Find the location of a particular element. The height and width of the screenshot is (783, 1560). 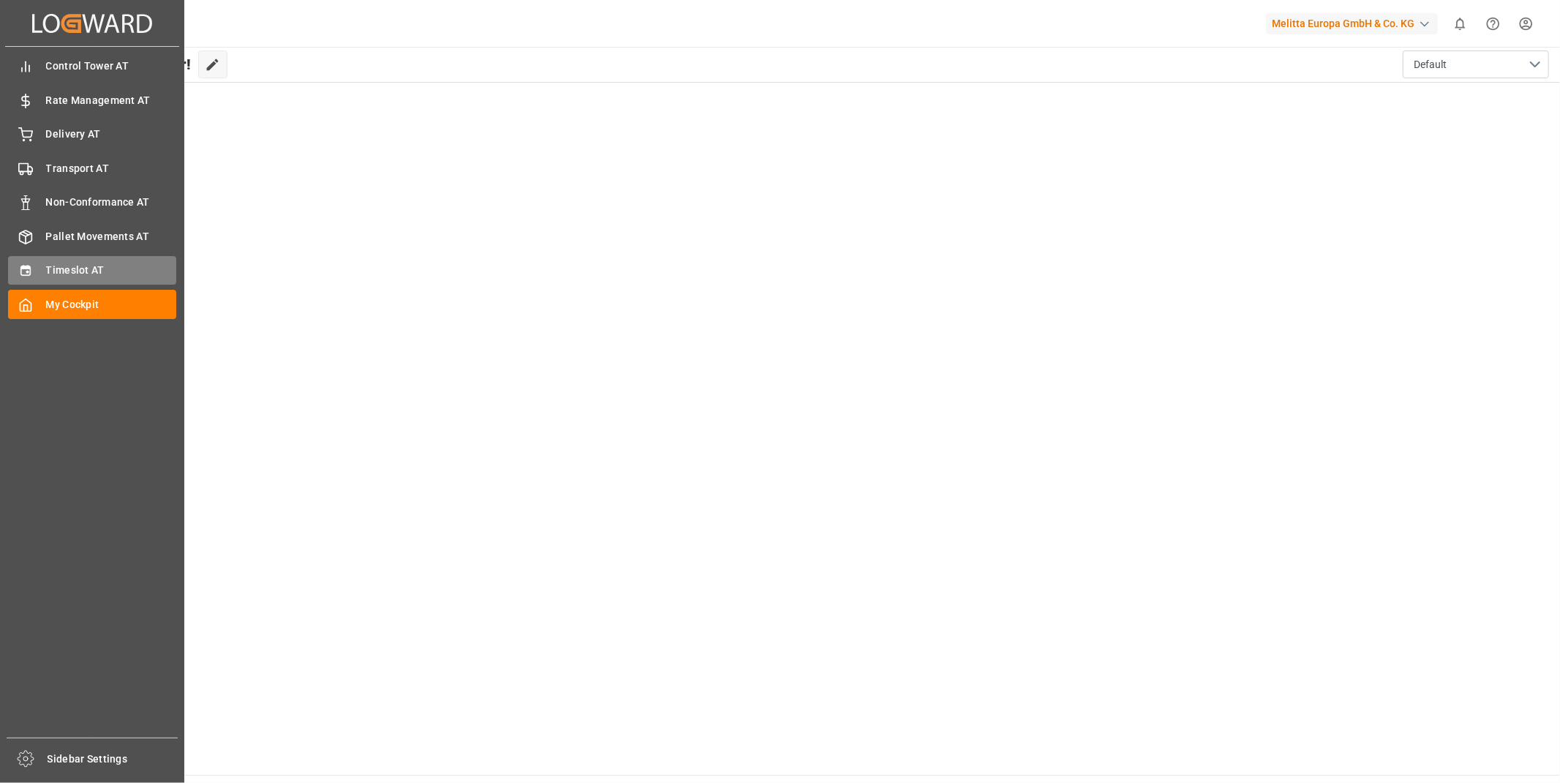

a: Non-Conformance AT is located at coordinates (92, 202).